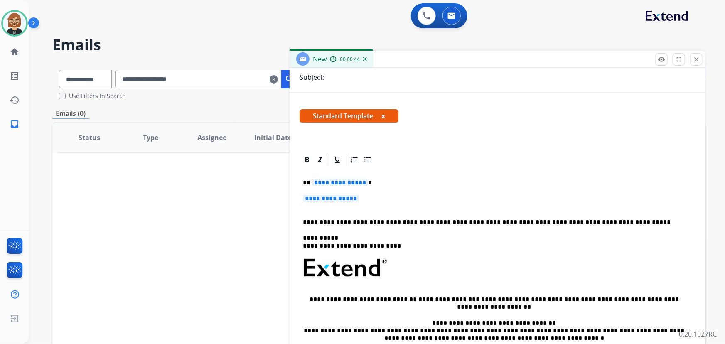 The width and height of the screenshot is (725, 344). Describe the element at coordinates (274, 79) in the screenshot. I see `mat-icon: clear` at that location.